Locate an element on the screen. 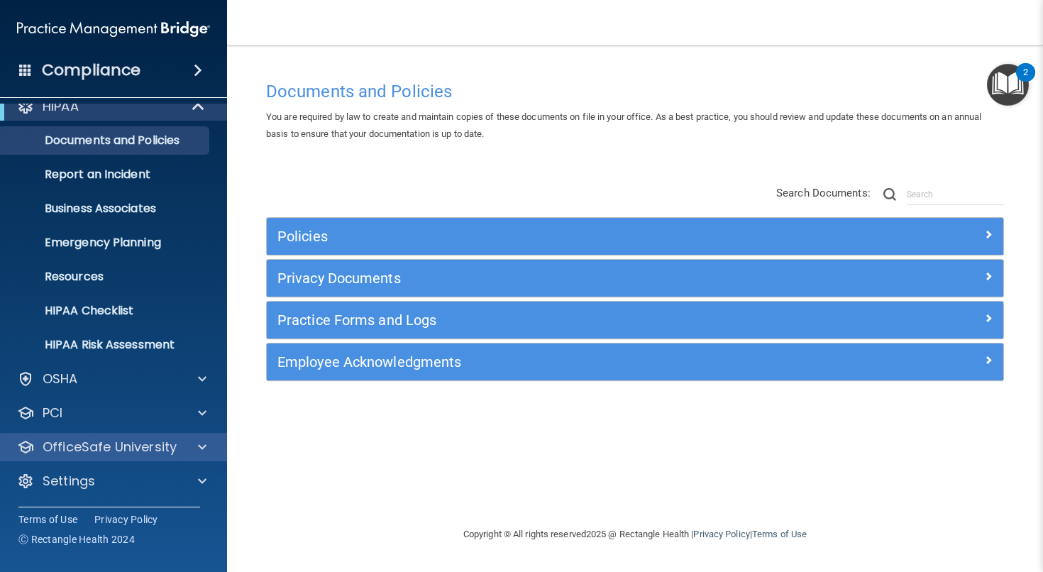  p: HIPAA Checklist is located at coordinates (106, 311).